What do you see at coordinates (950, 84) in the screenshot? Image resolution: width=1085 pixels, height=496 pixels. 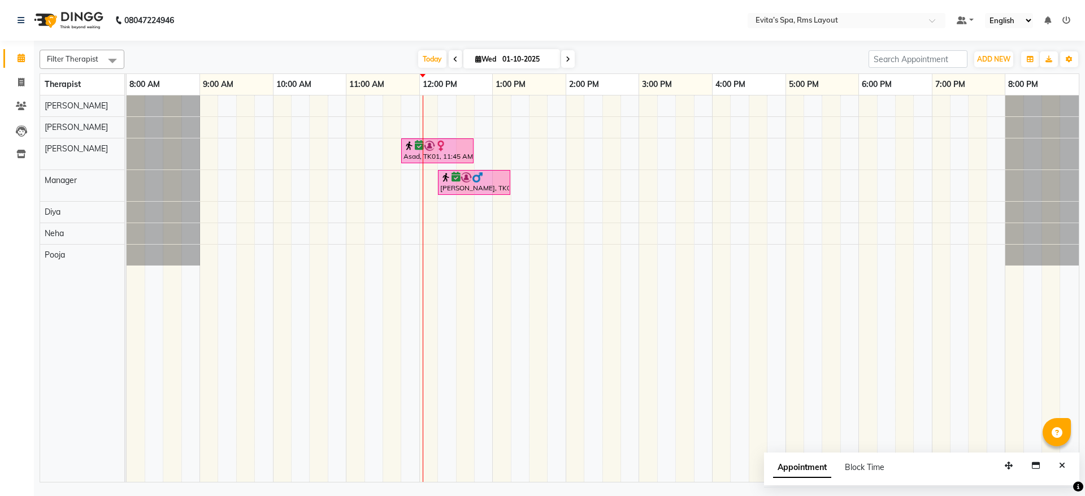 I see `a: 7:00 PM` at bounding box center [950, 84].